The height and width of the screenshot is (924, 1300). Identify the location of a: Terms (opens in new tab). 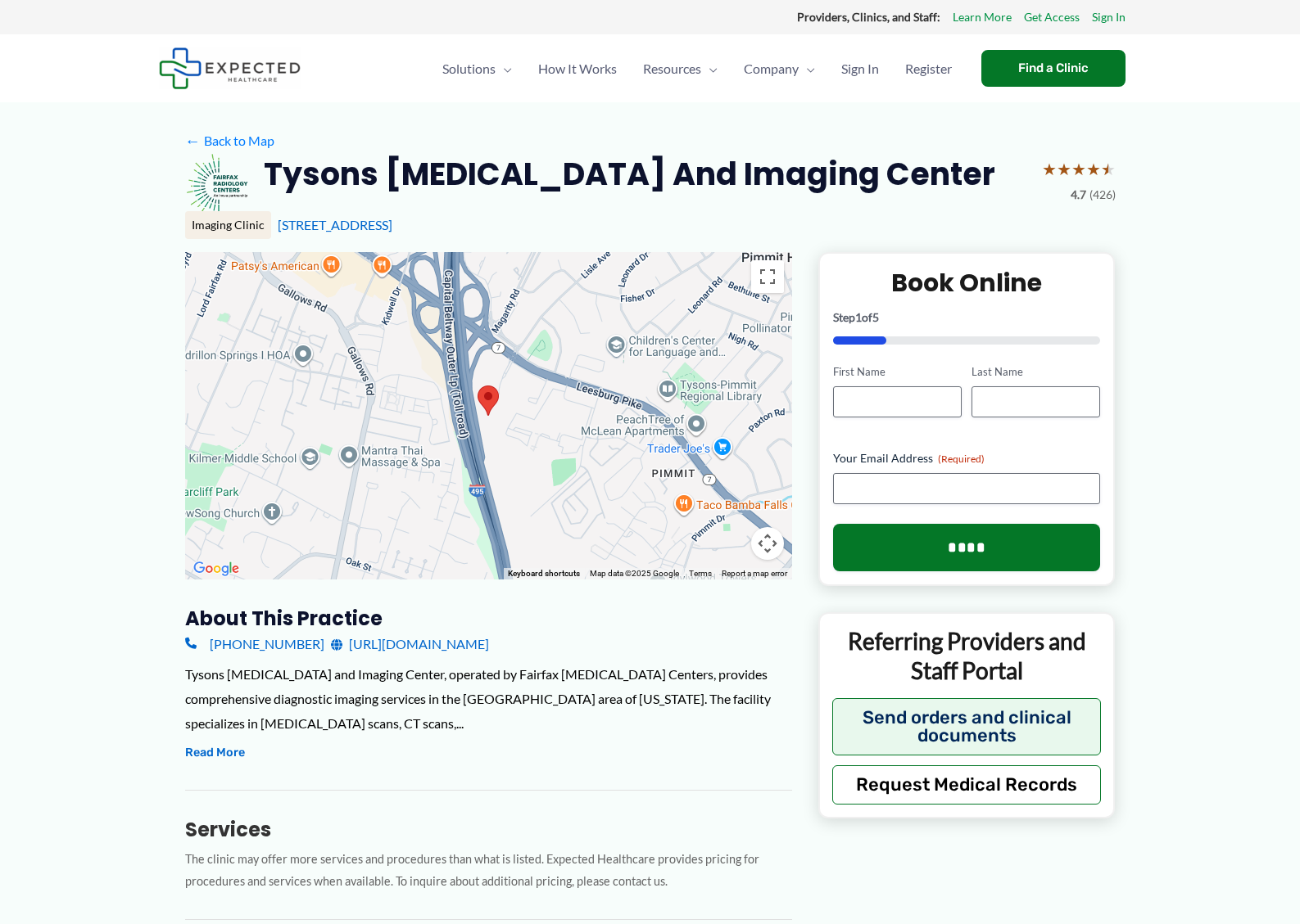
(700, 573).